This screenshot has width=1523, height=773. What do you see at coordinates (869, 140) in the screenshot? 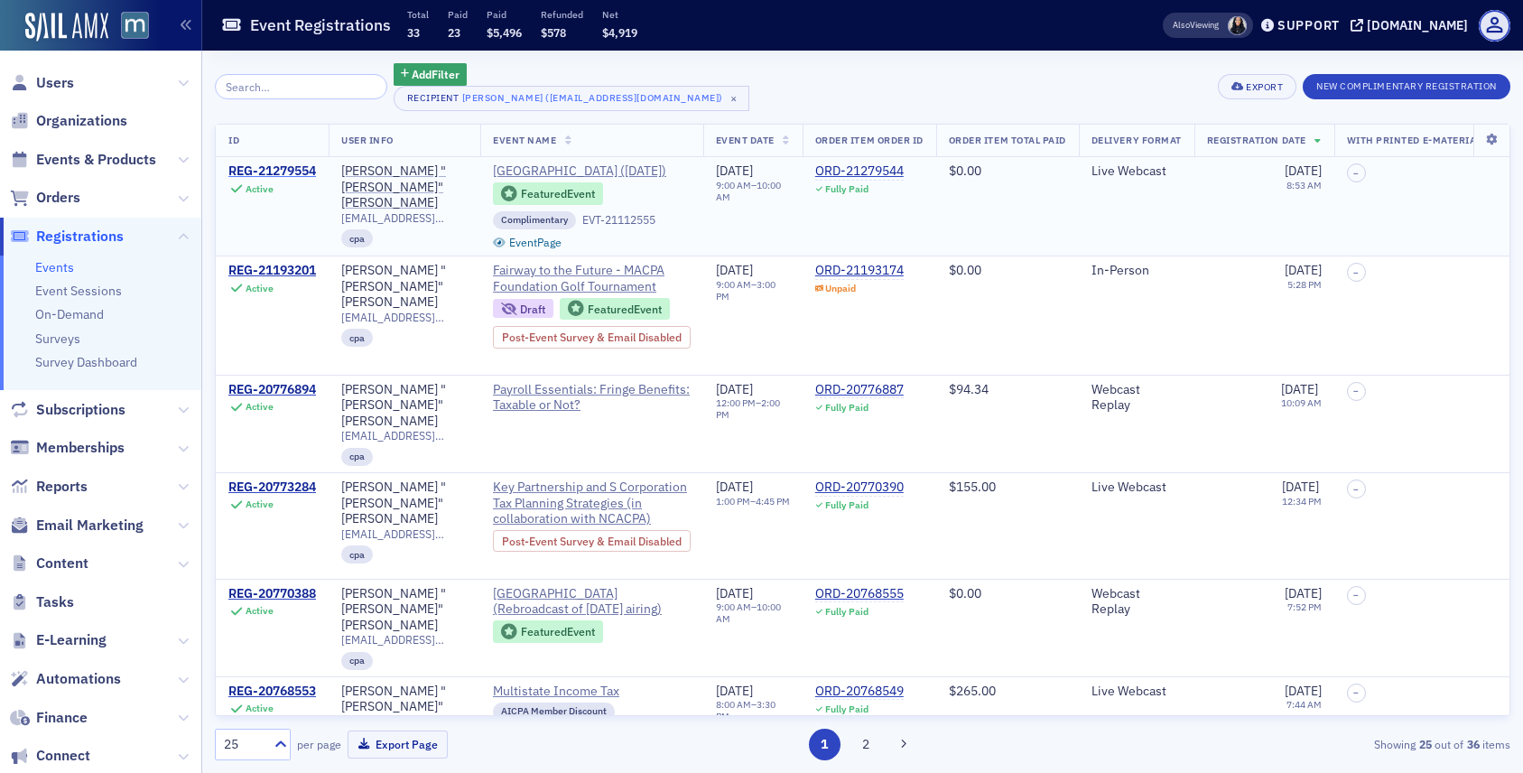
I see `span: Order Item Order ID` at bounding box center [869, 140].